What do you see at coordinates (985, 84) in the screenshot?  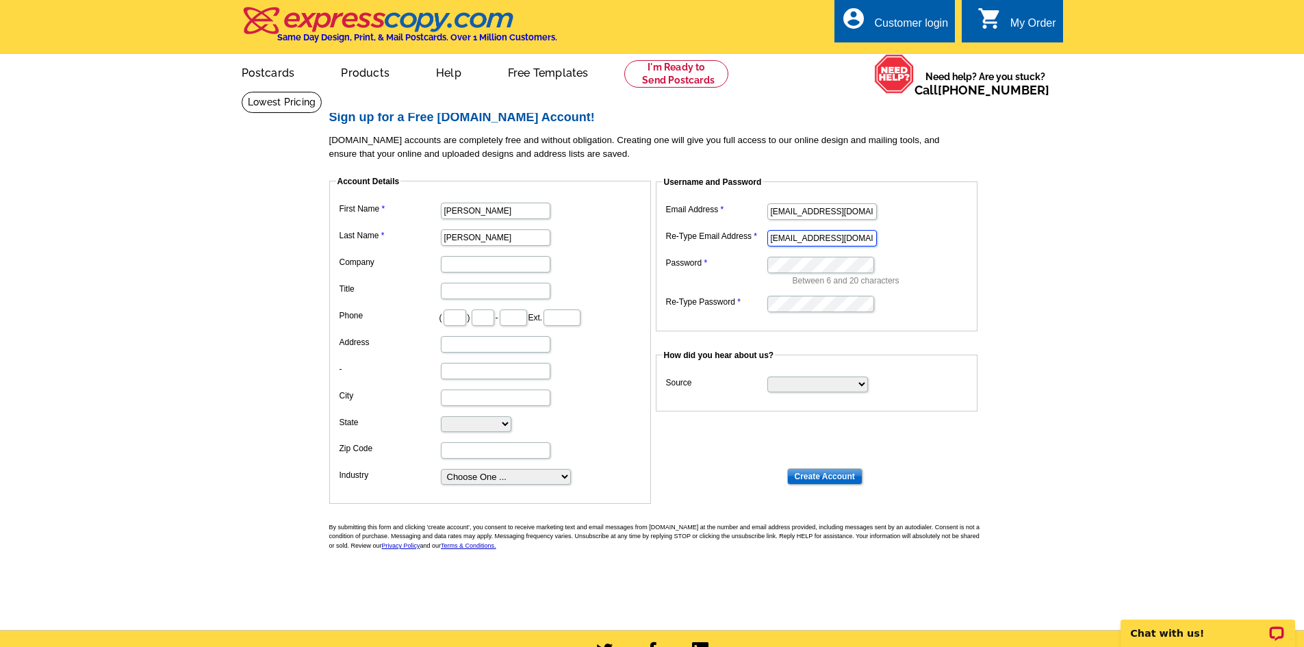 I see `span: Need help? Are you stuck?` at bounding box center [985, 84].